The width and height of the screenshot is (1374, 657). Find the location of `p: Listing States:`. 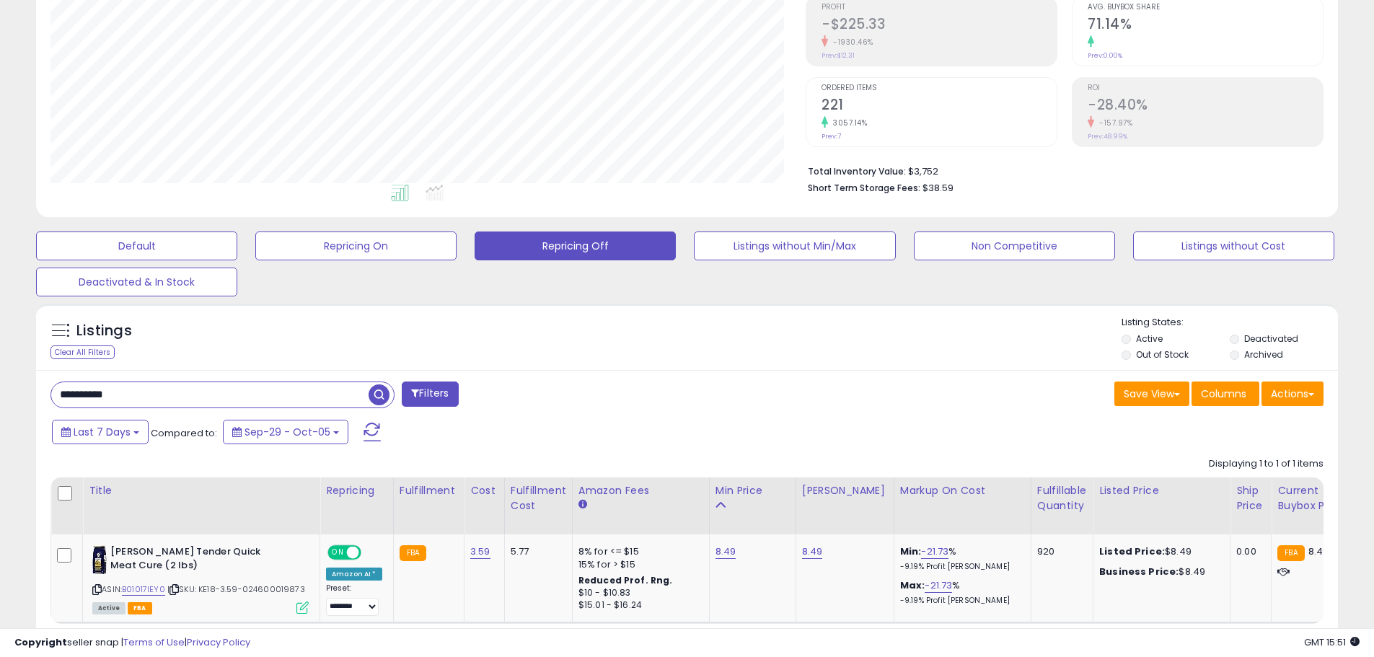

p: Listing States: is located at coordinates (1230, 322).